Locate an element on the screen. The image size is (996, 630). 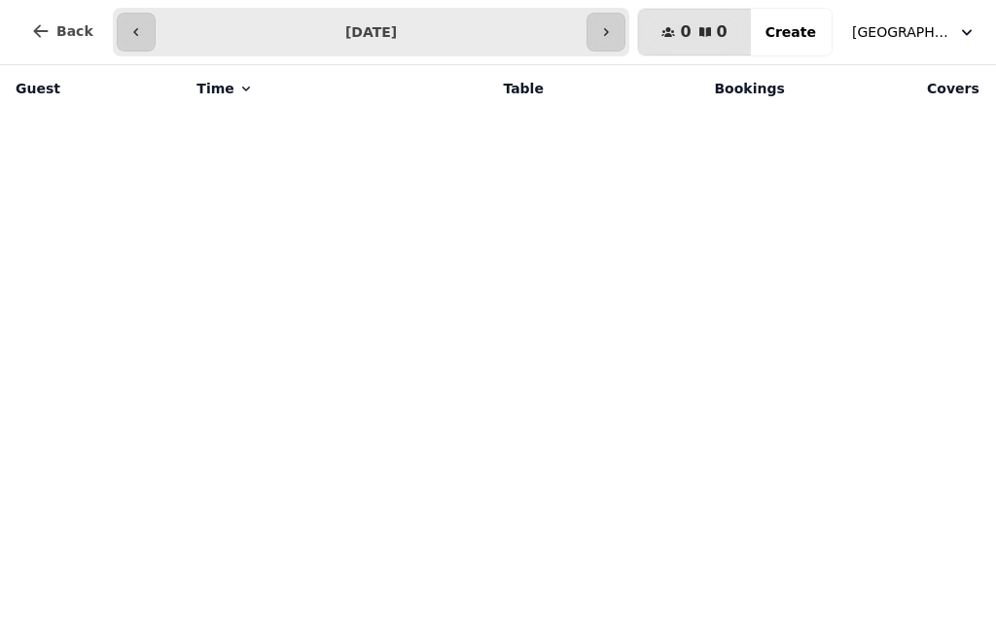
span: Create is located at coordinates (791, 32).